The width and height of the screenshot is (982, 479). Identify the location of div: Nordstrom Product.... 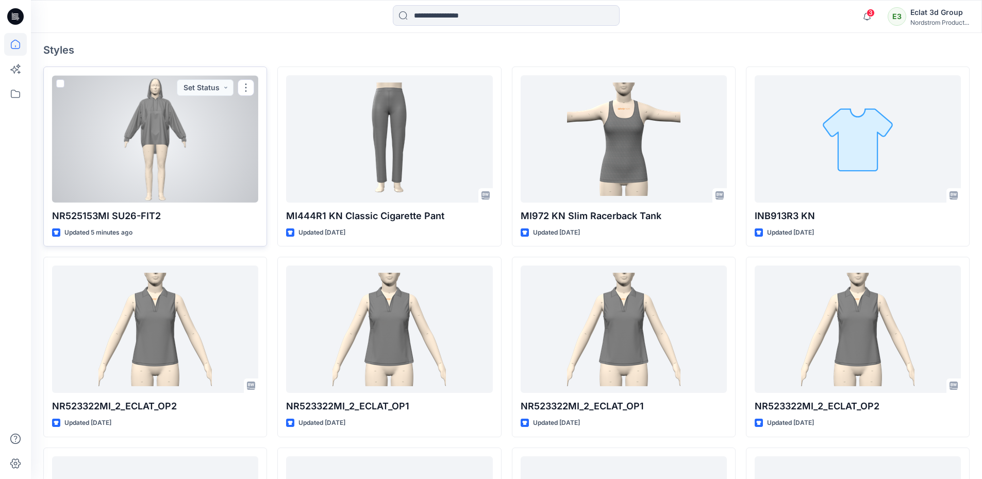
(940, 22).